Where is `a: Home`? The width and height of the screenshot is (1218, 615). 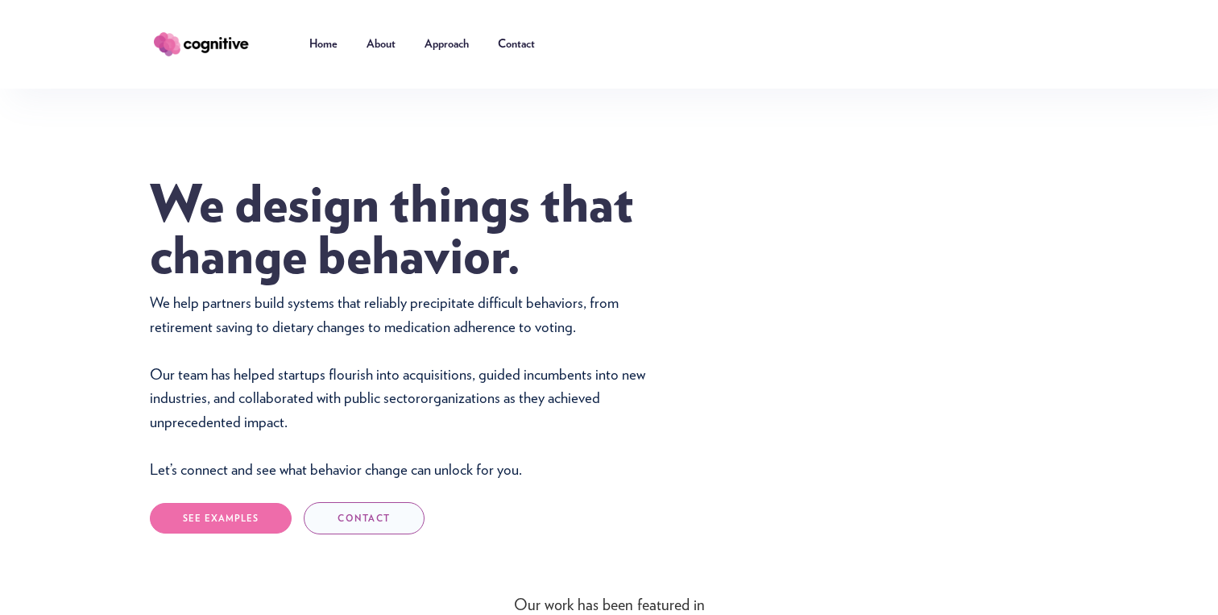
a: Home is located at coordinates (323, 44).